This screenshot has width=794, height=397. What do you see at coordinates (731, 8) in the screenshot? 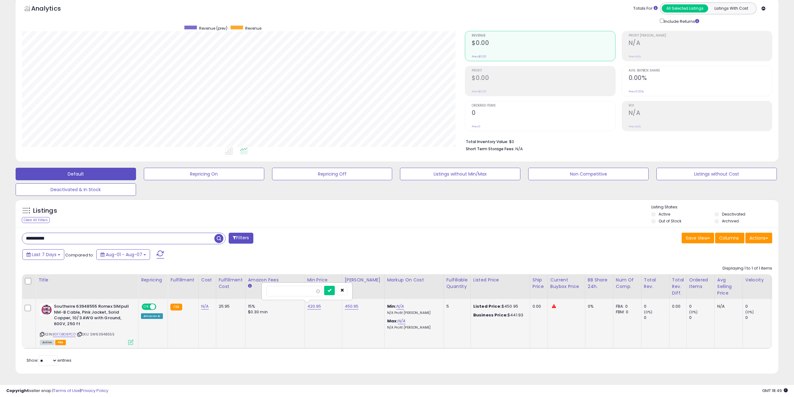
I see `button: Listings With Cost` at bounding box center [731, 8].